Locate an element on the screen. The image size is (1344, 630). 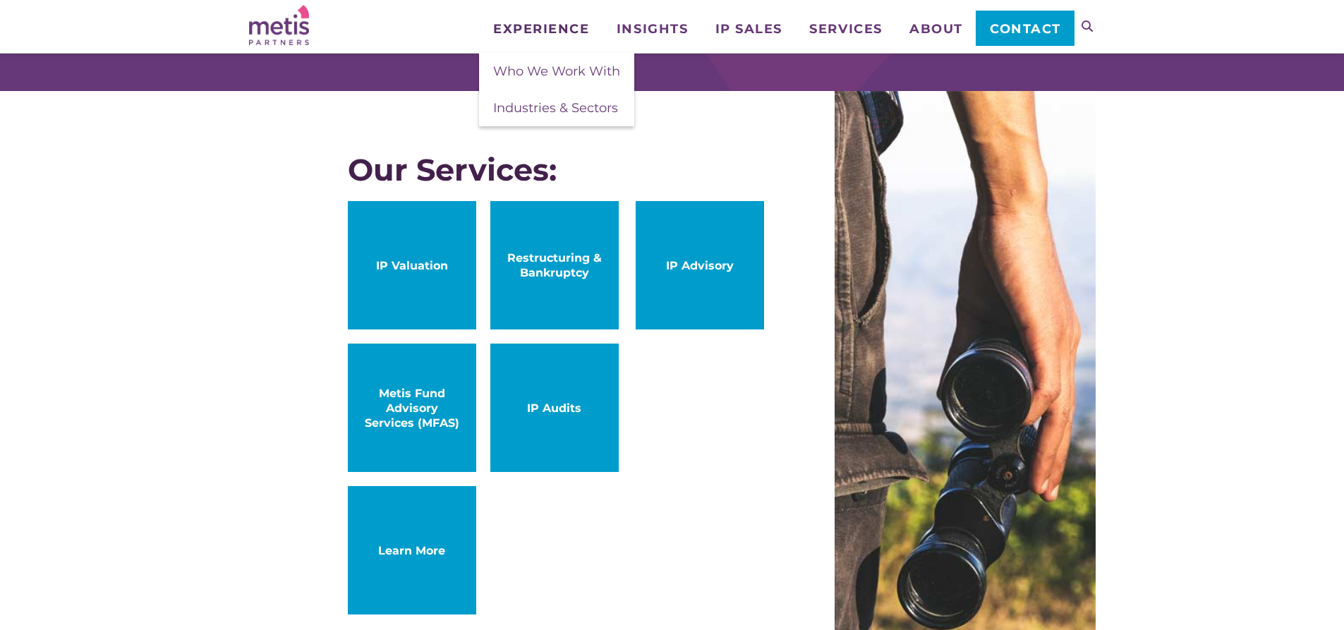
img: Metis Partners is located at coordinates (279, 25).